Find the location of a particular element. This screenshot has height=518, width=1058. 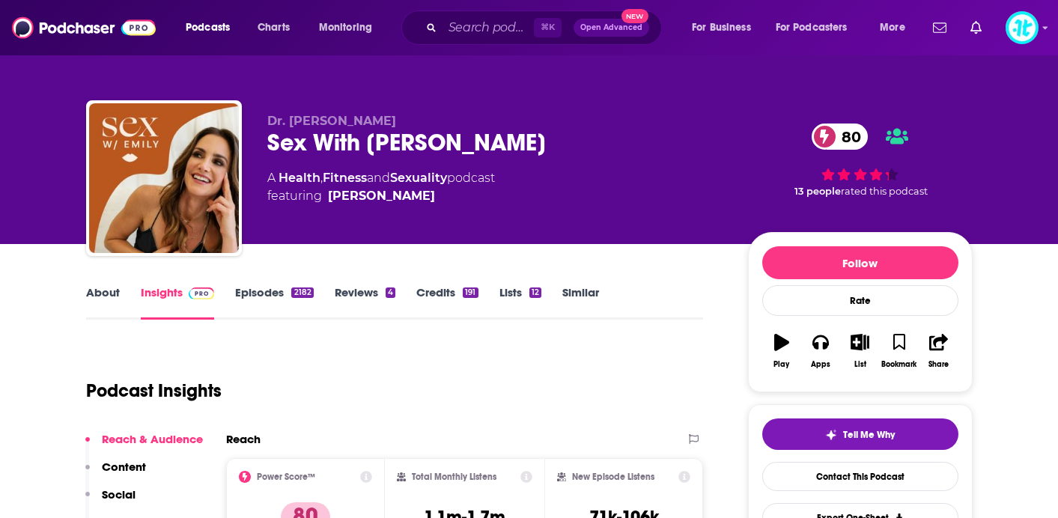

img: Podchaser Pro is located at coordinates (201, 294).